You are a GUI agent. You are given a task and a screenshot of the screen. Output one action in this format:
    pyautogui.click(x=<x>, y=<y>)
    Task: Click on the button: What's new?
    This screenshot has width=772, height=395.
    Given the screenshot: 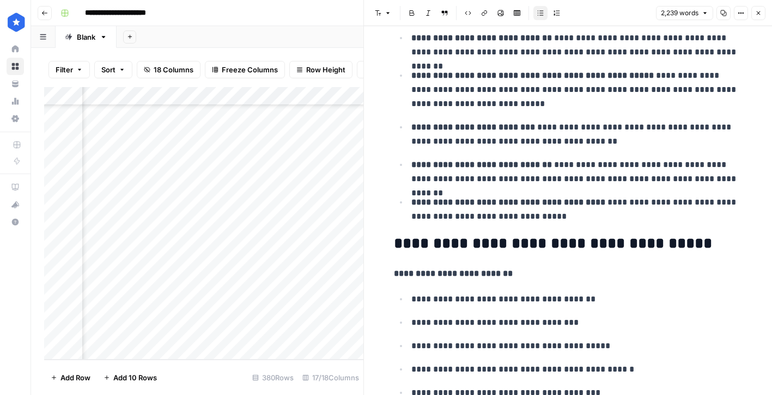 What is the action you would take?
    pyautogui.click(x=15, y=205)
    